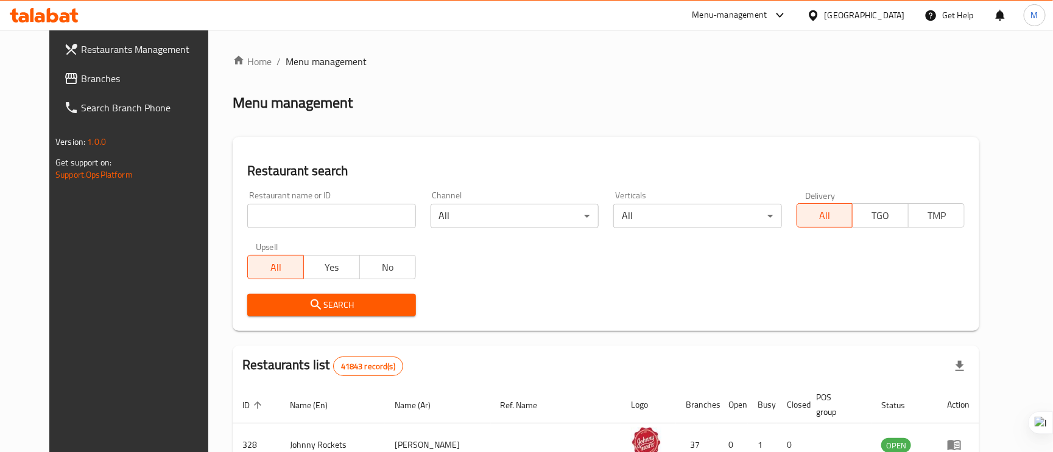 This screenshot has width=1053, height=452. Describe the element at coordinates (83, 163) in the screenshot. I see `span: Get support on:` at that location.